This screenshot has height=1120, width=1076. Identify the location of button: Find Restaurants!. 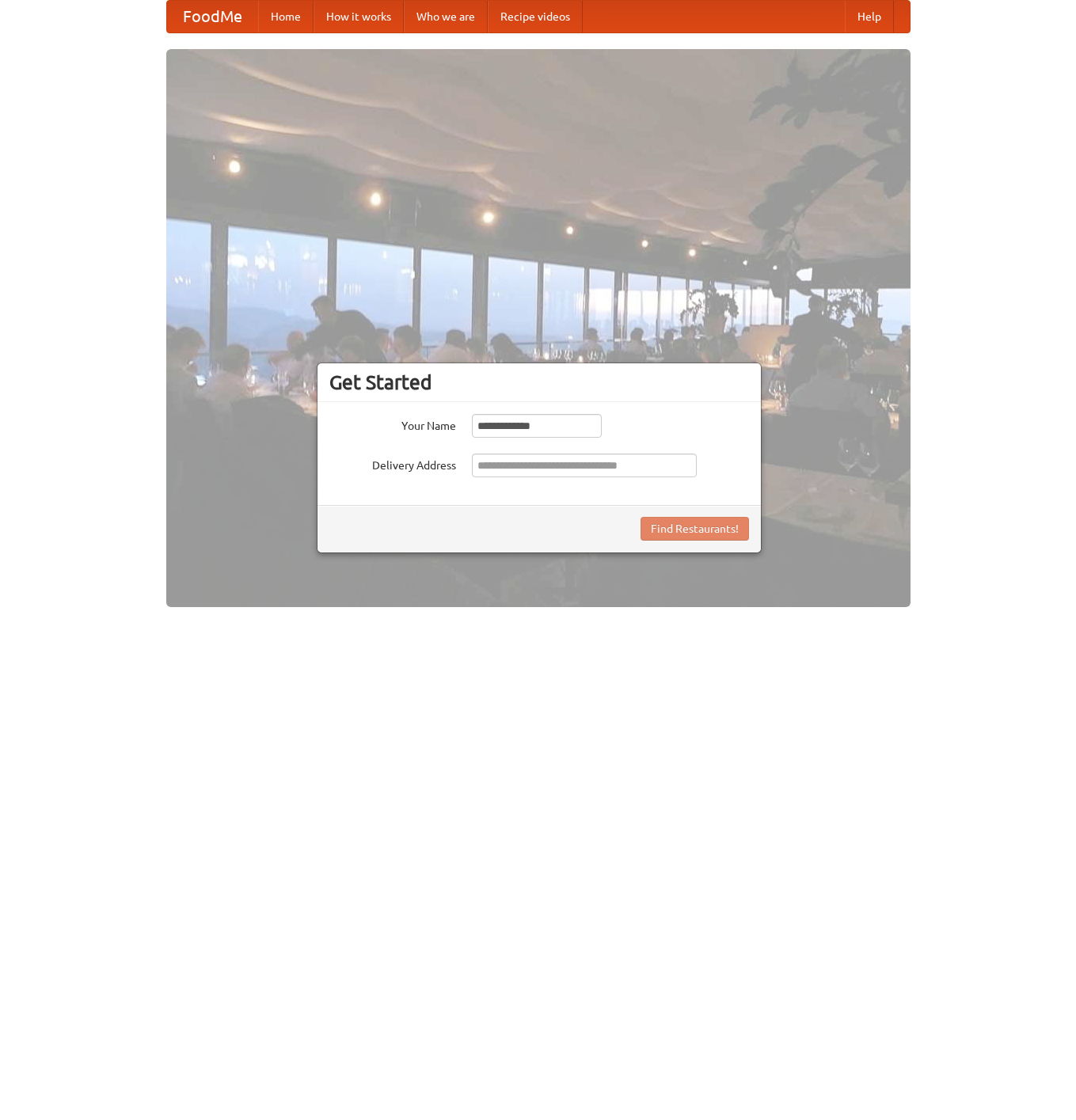
(695, 528).